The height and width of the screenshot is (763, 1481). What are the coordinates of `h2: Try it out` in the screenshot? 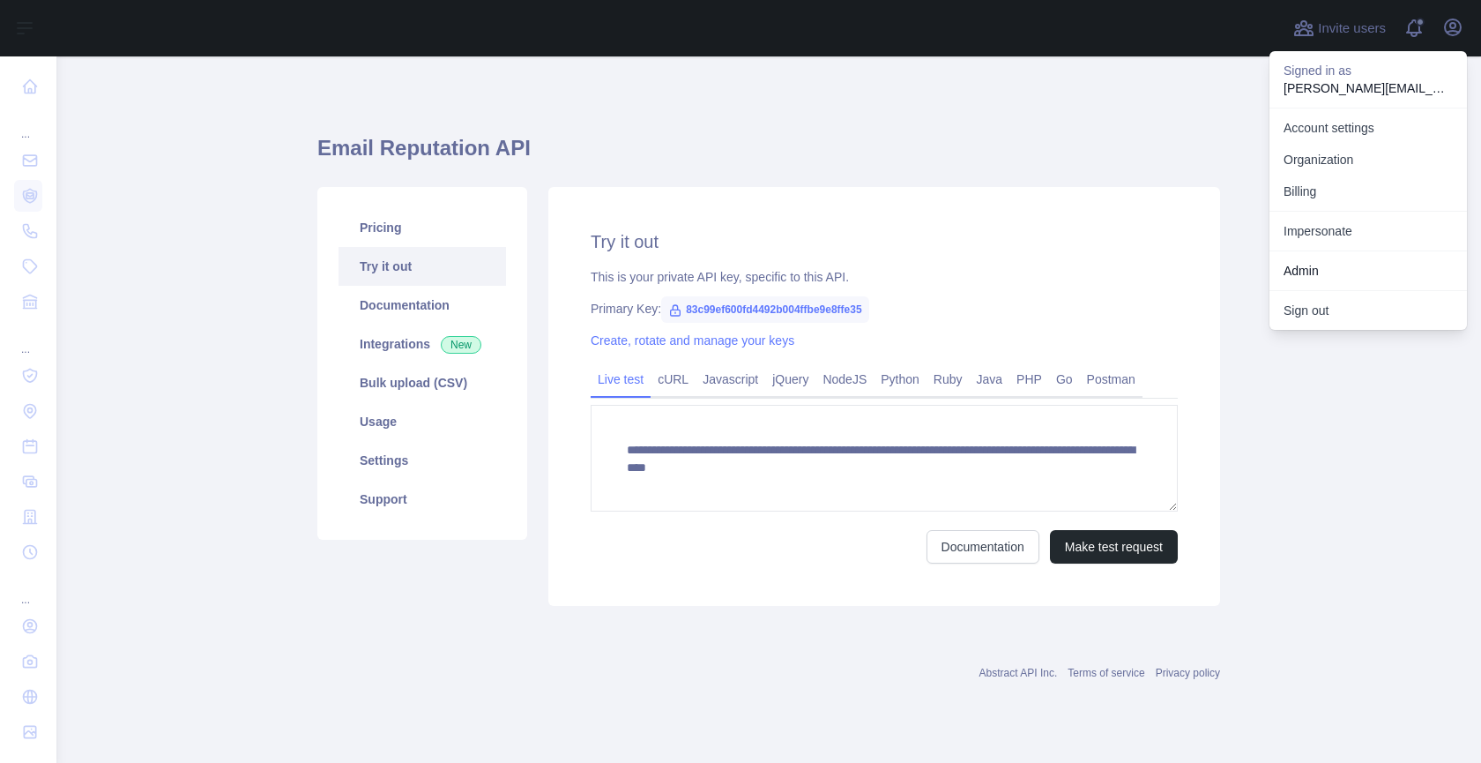 It's located at (884, 242).